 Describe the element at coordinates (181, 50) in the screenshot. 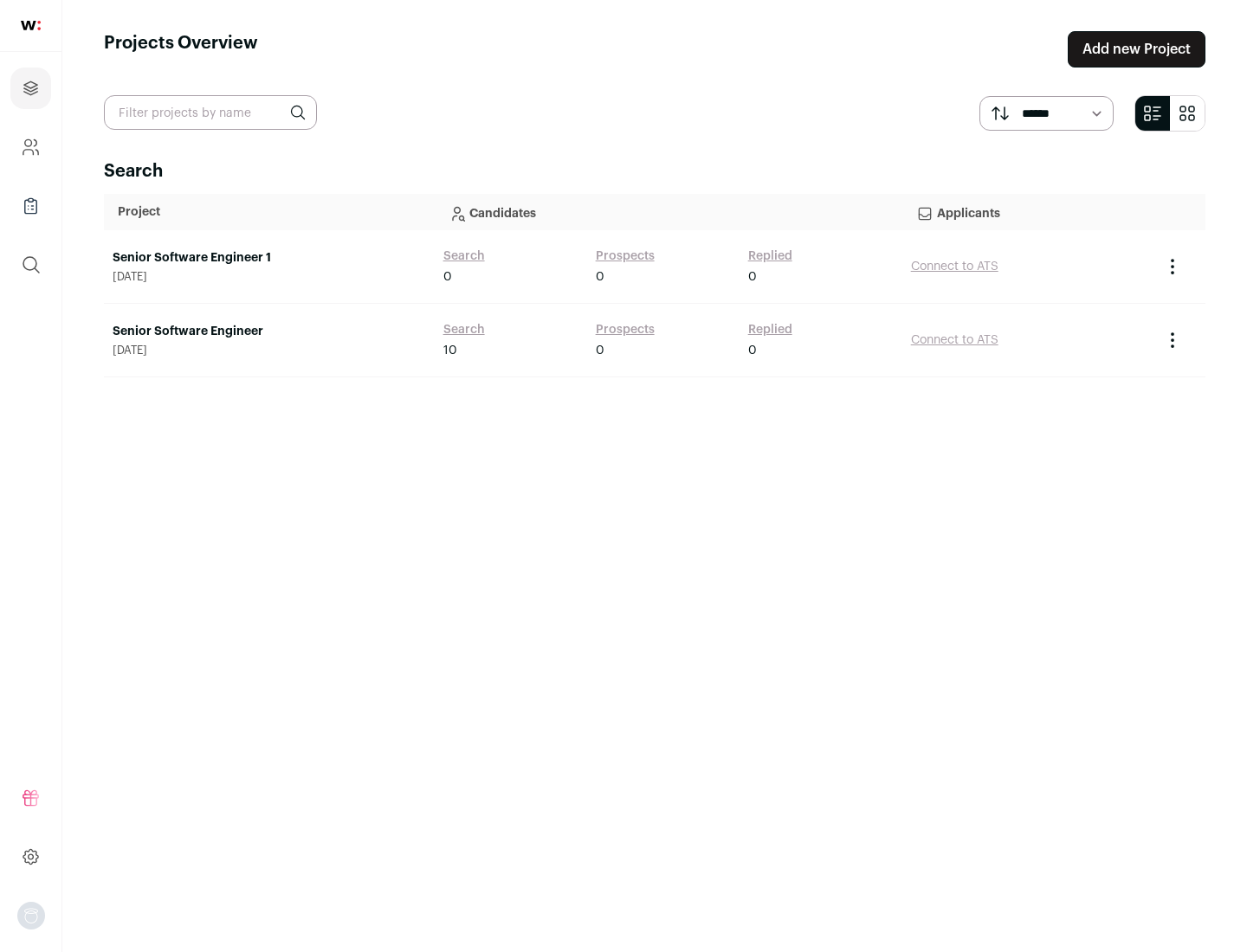

I see `h1: Projects Overview` at that location.